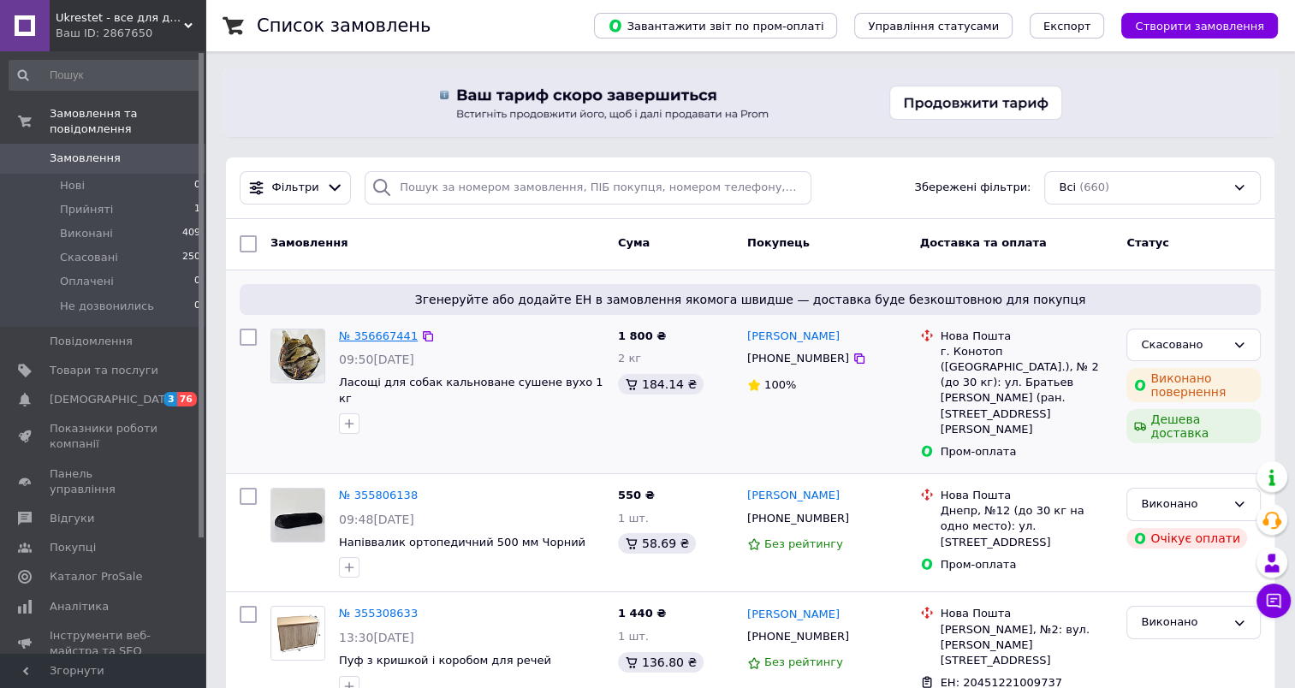 The width and height of the screenshot is (1295, 688). I want to click on h1: Список замовлень, so click(343, 26).